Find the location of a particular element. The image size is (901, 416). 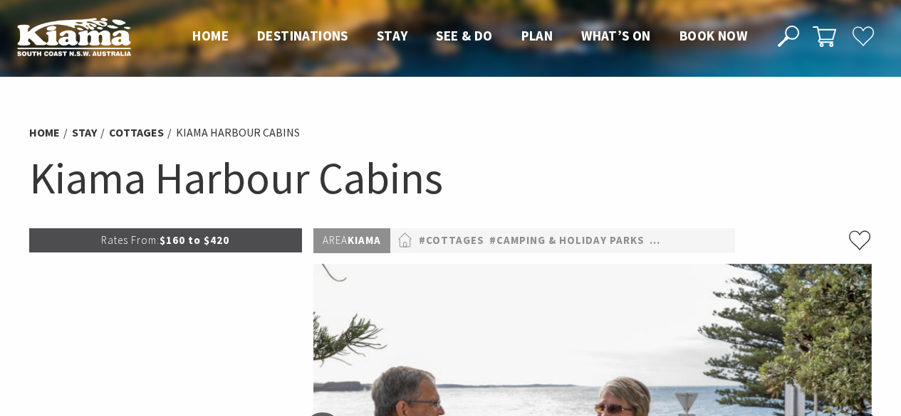

img: Kiama Logo is located at coordinates (74, 36).